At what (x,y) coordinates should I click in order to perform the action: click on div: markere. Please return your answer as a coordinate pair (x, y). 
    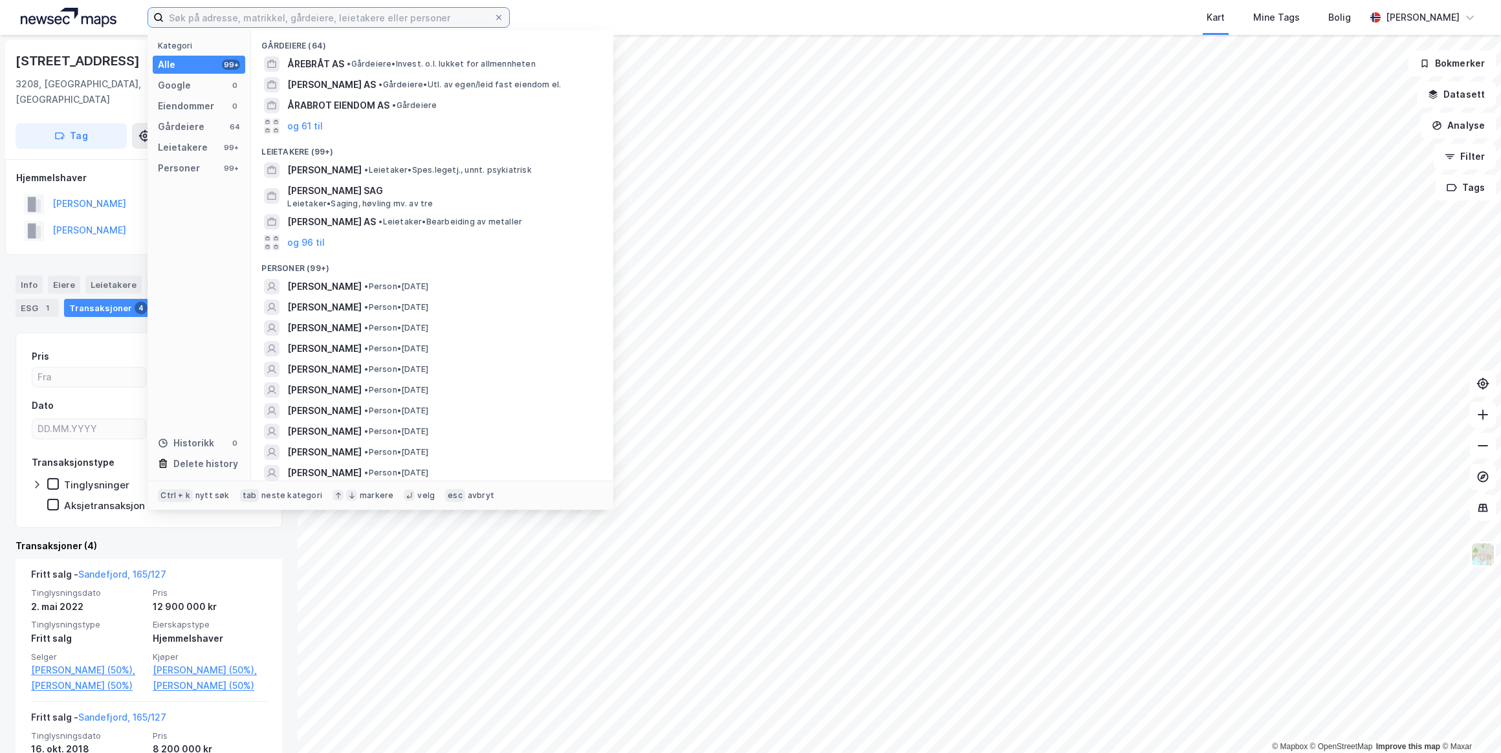
    Looking at the image, I should click on (376, 495).